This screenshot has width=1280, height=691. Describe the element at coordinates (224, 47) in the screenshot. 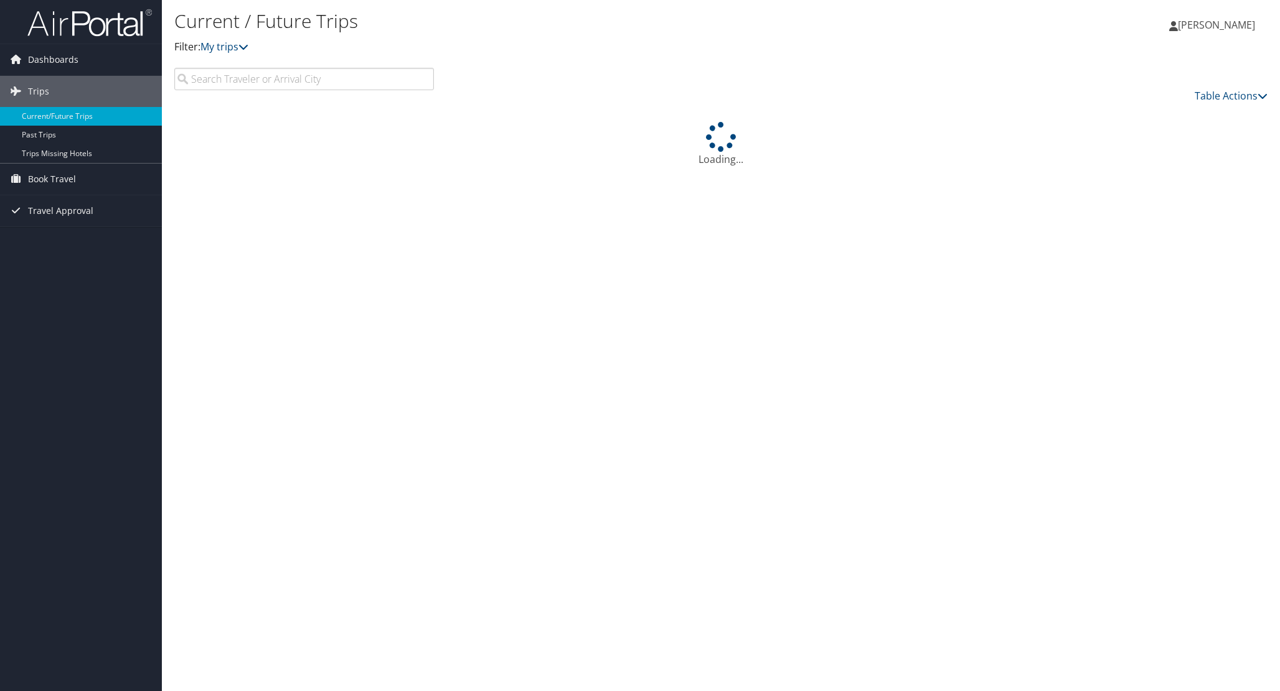

I see `a: My trips` at that location.